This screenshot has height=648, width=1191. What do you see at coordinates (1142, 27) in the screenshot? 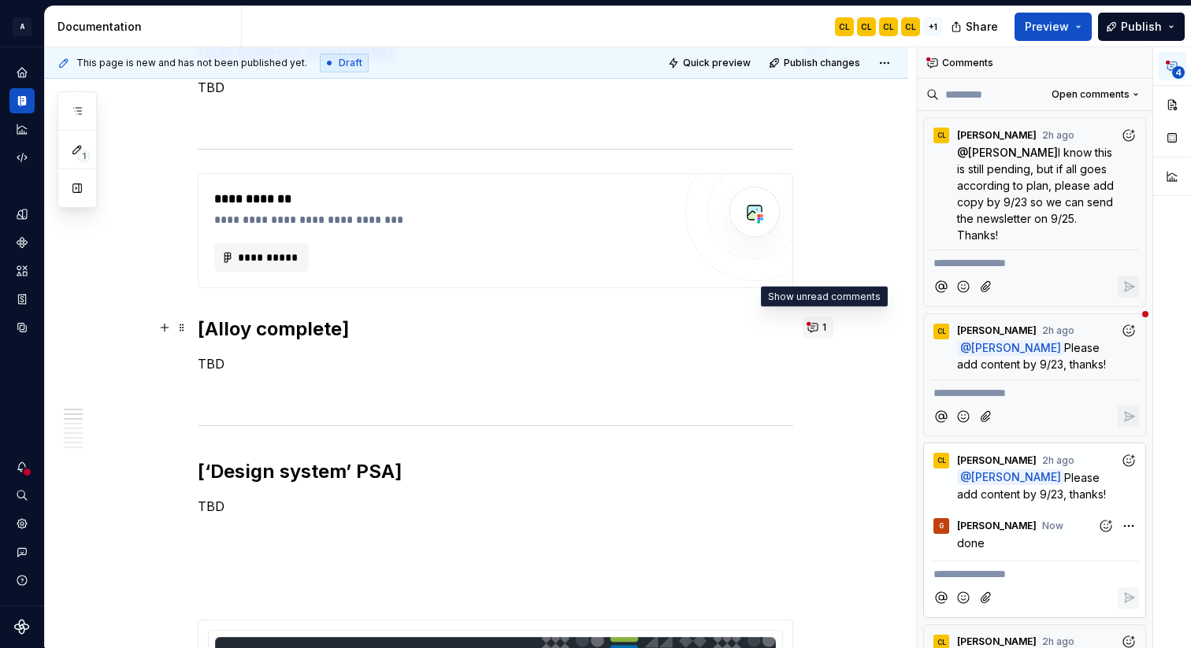
I see `span: Publish` at bounding box center [1142, 27].